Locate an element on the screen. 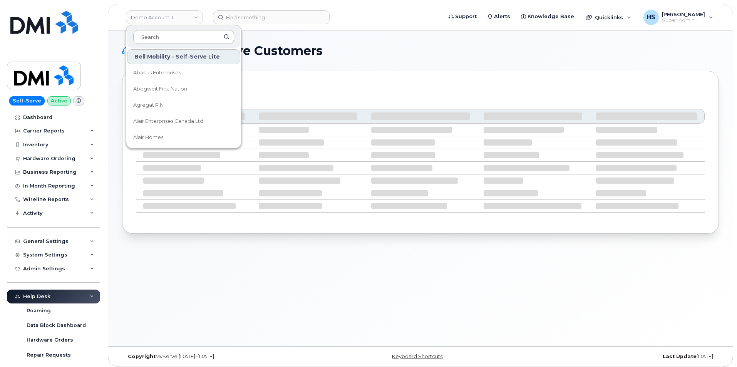  input: Search is located at coordinates (184, 37).